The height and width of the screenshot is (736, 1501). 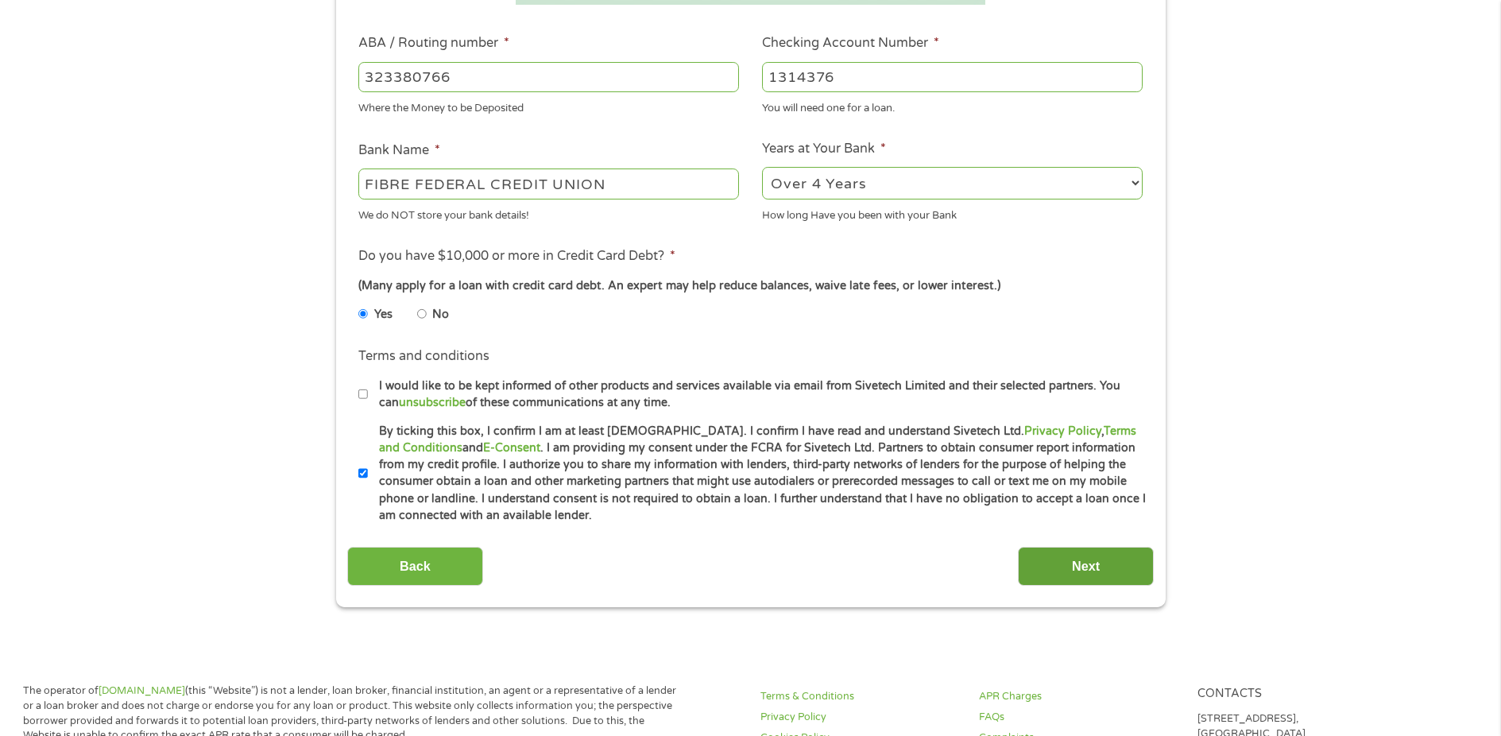 What do you see at coordinates (952, 77) in the screenshot?
I see `input: 345634636` at bounding box center [952, 77].